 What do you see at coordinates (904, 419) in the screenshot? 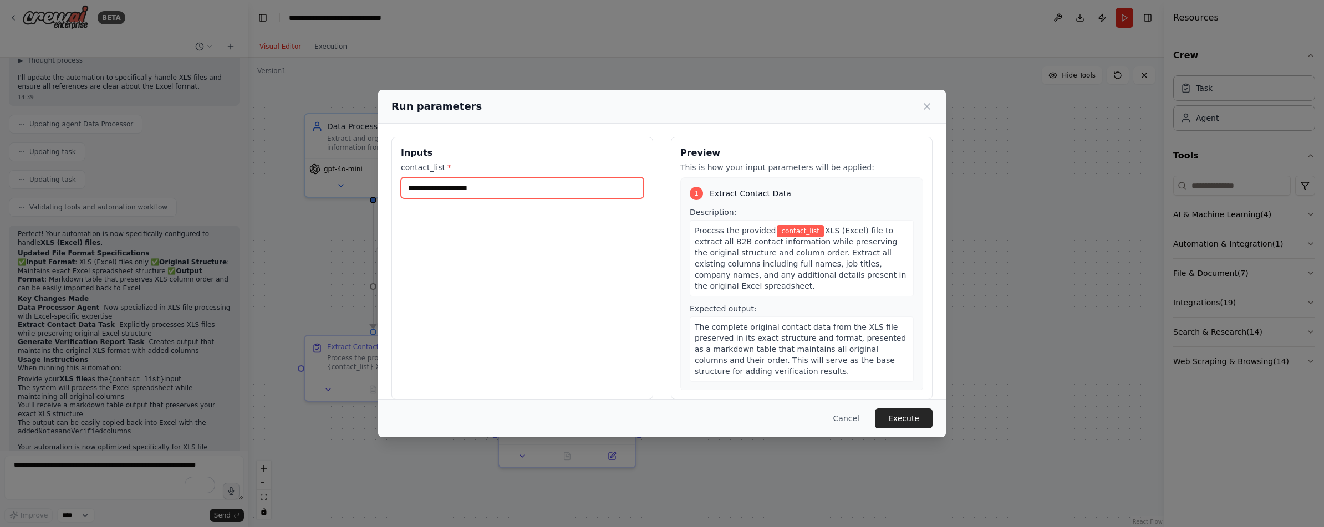
I see `button: Execute` at bounding box center [904, 419].